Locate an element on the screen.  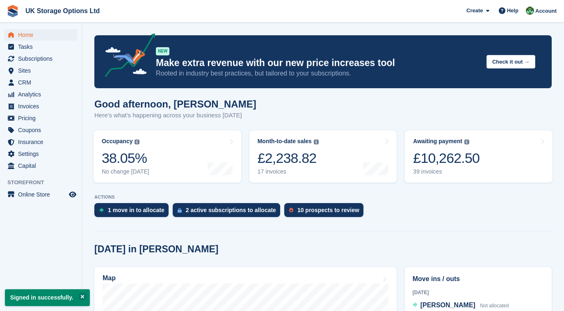
div: Month-to-date sales is located at coordinates (285, 141).